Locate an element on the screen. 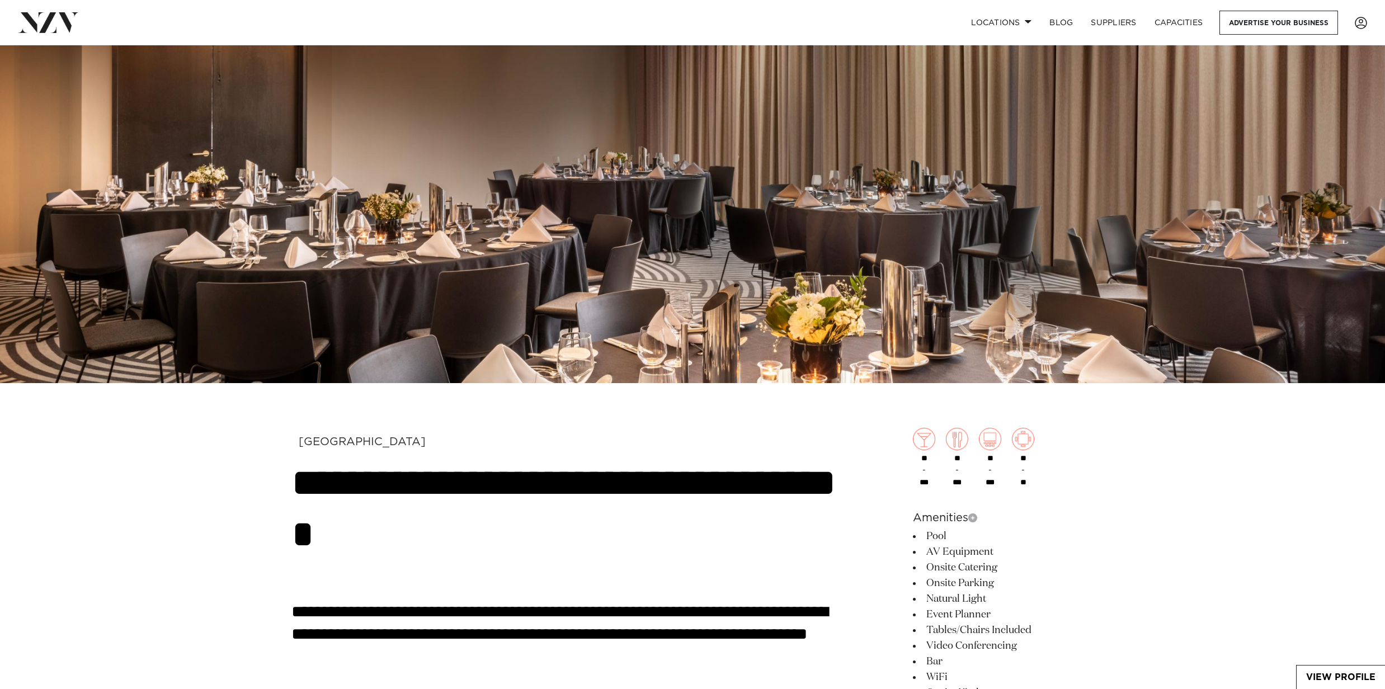 Image resolution: width=1385 pixels, height=689 pixels. h6: Amenities is located at coordinates (1004, 518).